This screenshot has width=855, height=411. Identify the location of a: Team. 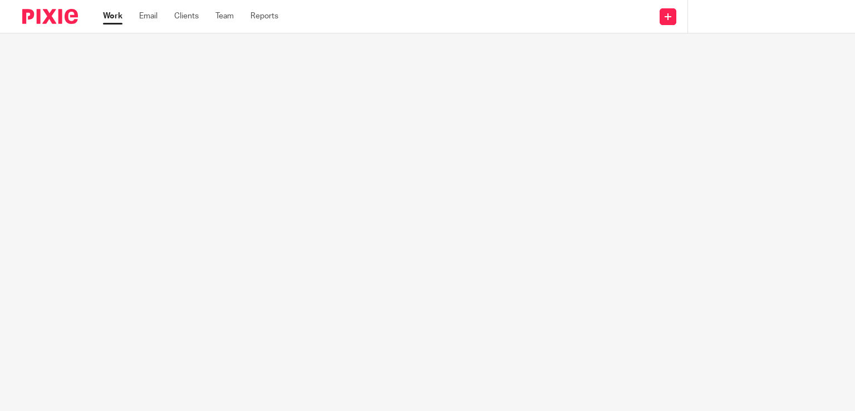
(224, 16).